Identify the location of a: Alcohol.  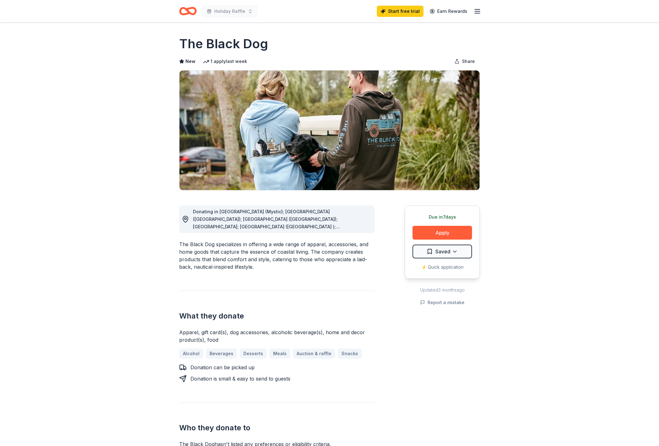
(191, 354).